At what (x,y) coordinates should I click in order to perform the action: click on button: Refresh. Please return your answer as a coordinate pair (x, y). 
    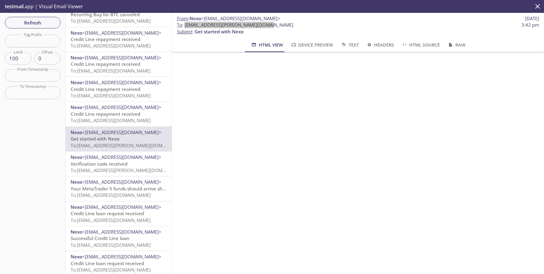
    Looking at the image, I should click on (33, 23).